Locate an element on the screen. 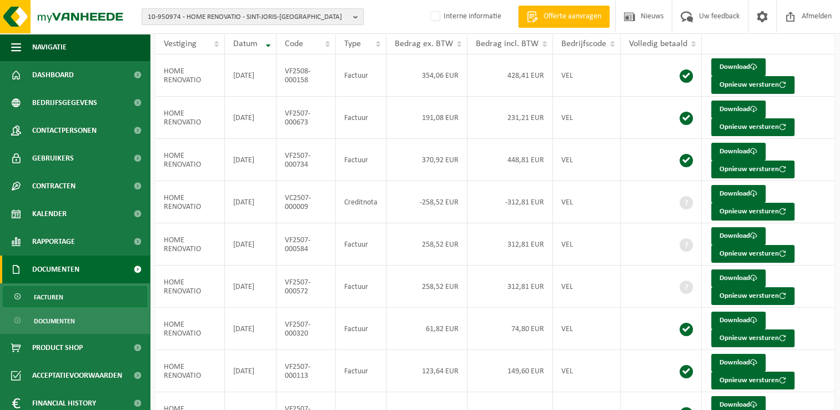 Image resolution: width=840 pixels, height=410 pixels. td: 428,41 EUR is located at coordinates (510, 76).